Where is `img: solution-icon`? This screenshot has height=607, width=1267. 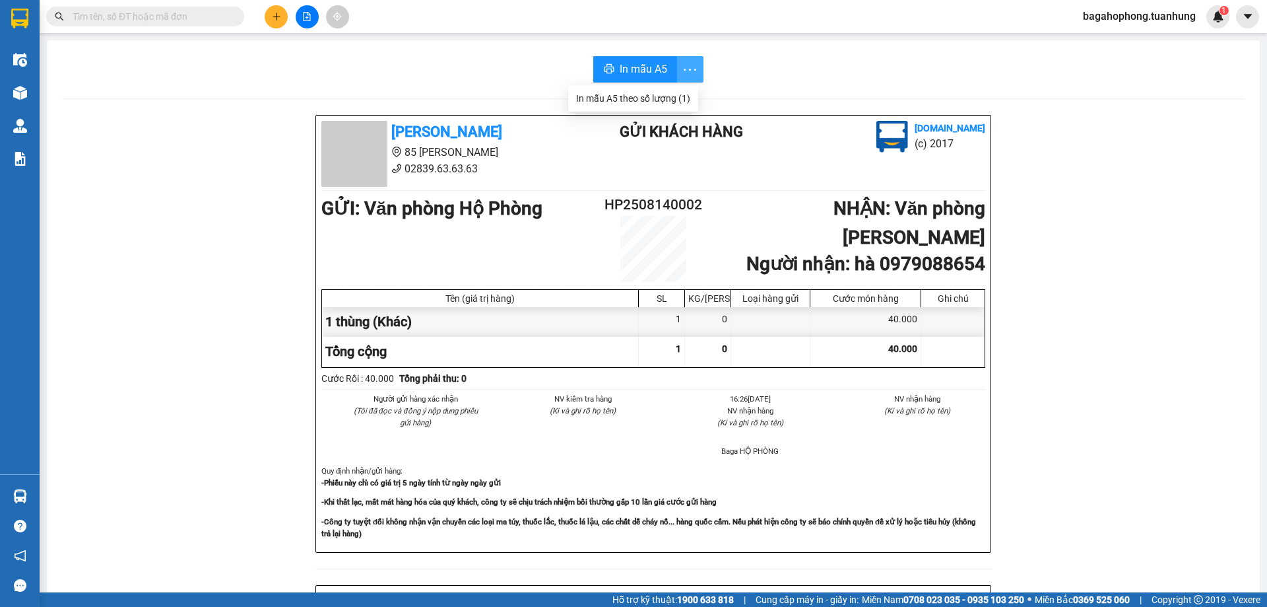
img: solution-icon is located at coordinates (20, 158).